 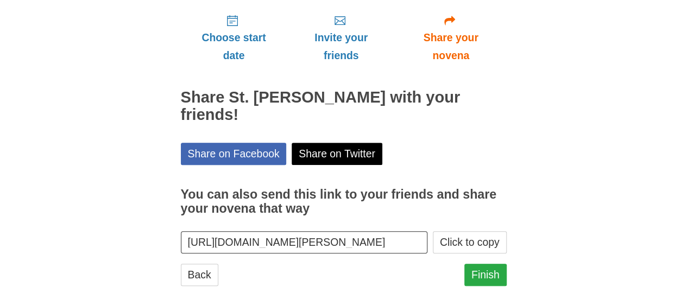 What do you see at coordinates (344, 201) in the screenshot?
I see `h3: You can also send this link to your friends and share your novena that way` at bounding box center [344, 201].